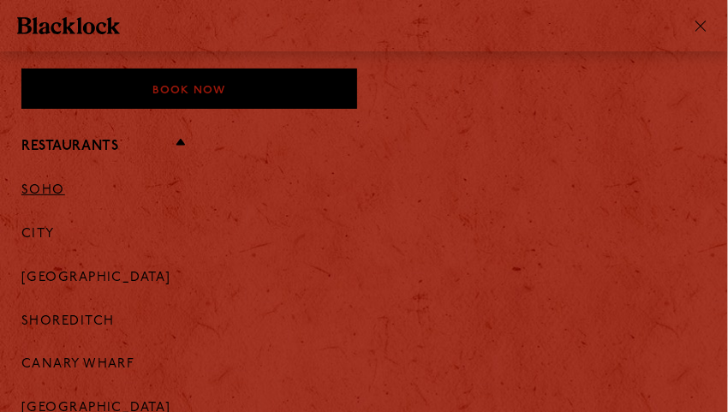 The height and width of the screenshot is (412, 728). I want to click on a: Soho, so click(43, 191).